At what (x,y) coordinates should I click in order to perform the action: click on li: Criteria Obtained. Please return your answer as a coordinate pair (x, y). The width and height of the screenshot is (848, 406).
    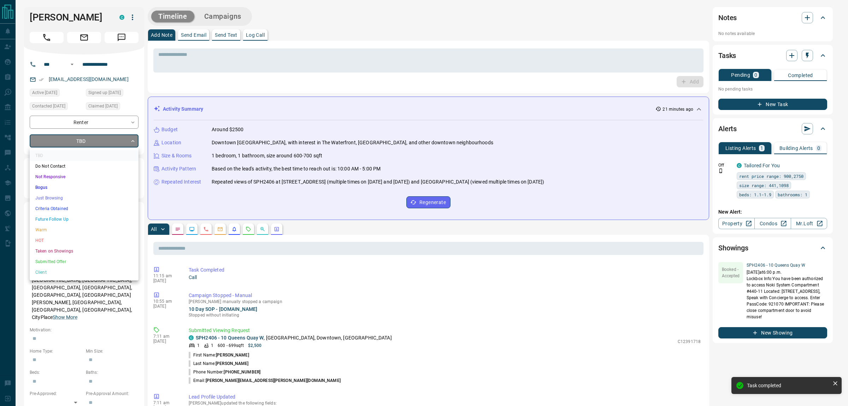
    Looking at the image, I should click on (84, 208).